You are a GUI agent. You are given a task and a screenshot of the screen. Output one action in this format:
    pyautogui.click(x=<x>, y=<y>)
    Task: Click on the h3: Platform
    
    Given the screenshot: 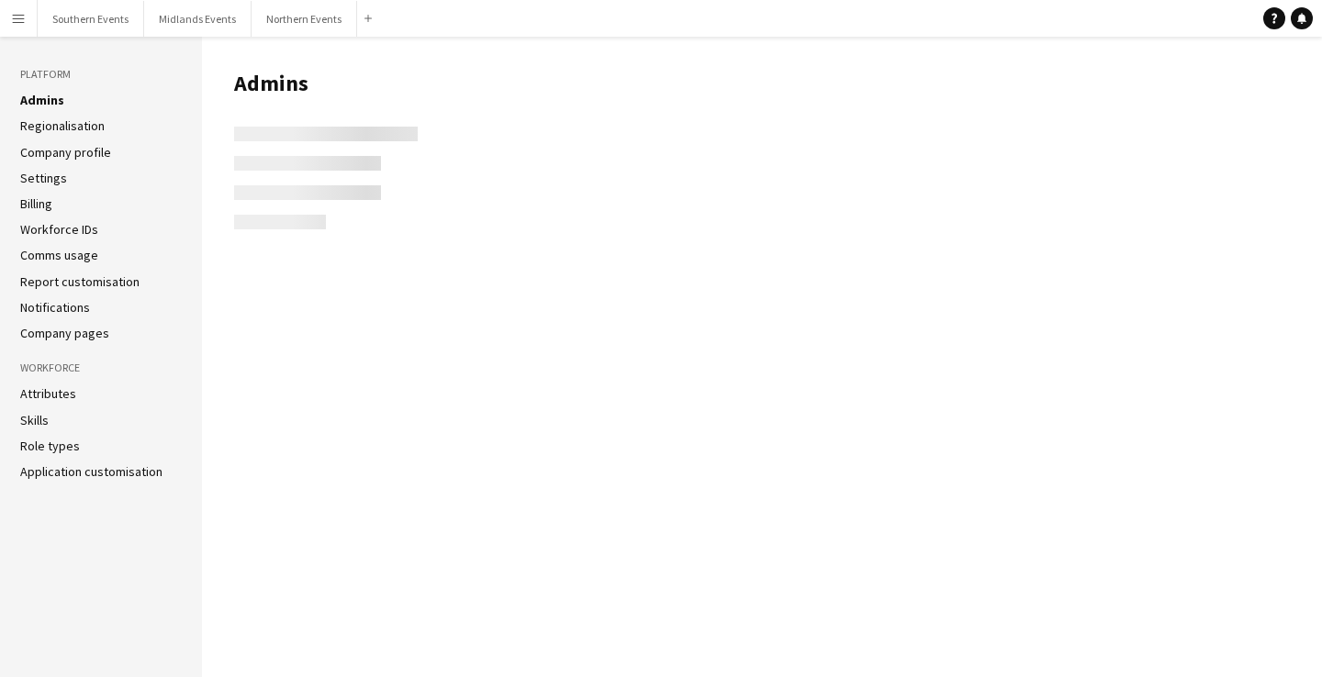 What is the action you would take?
    pyautogui.click(x=101, y=74)
    